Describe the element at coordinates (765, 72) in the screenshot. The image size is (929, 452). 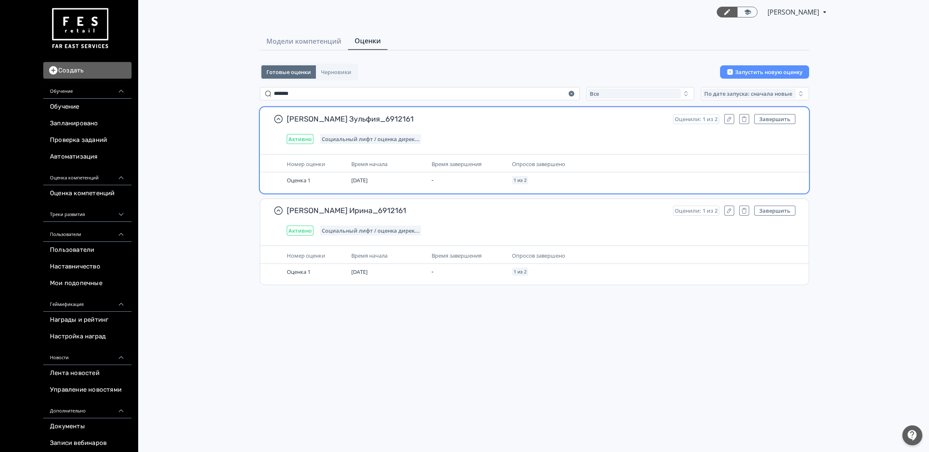
I see `button: Запустить новую оценку` at that location.